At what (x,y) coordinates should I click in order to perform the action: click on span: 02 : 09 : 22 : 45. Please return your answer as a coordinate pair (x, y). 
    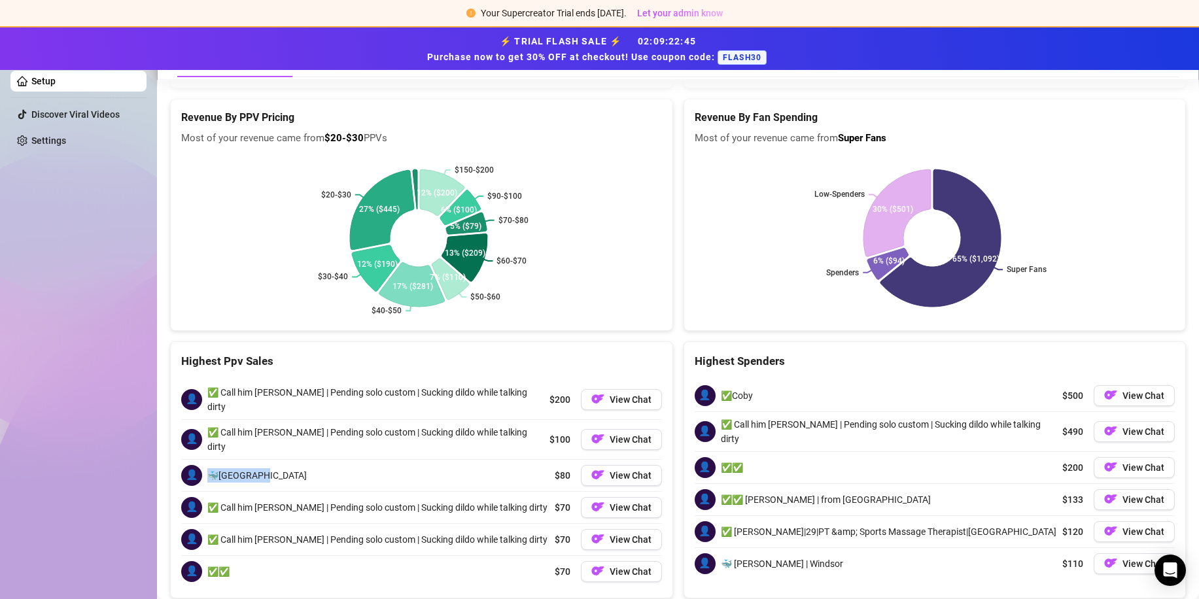
    Looking at the image, I should click on (667, 41).